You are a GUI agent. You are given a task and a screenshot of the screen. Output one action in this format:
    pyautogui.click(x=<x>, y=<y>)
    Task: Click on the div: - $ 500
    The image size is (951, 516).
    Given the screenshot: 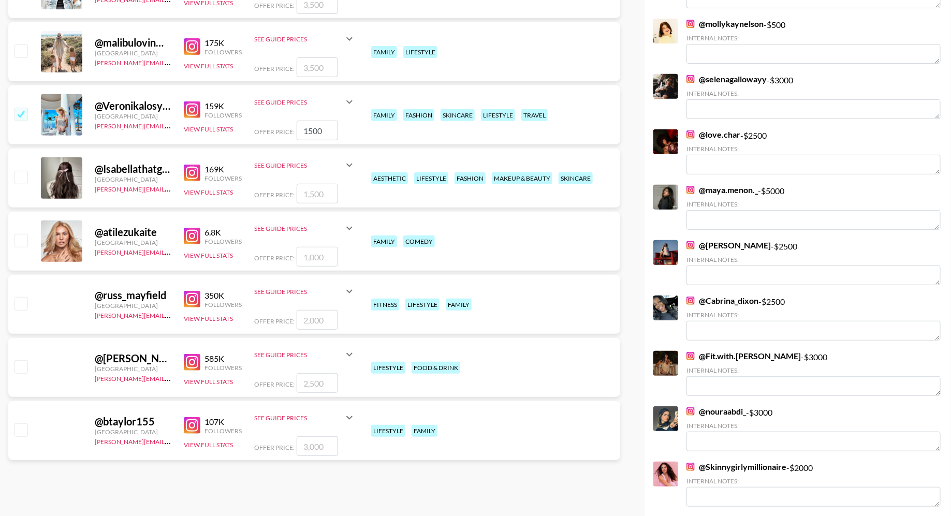 What is the action you would take?
    pyautogui.click(x=813, y=41)
    